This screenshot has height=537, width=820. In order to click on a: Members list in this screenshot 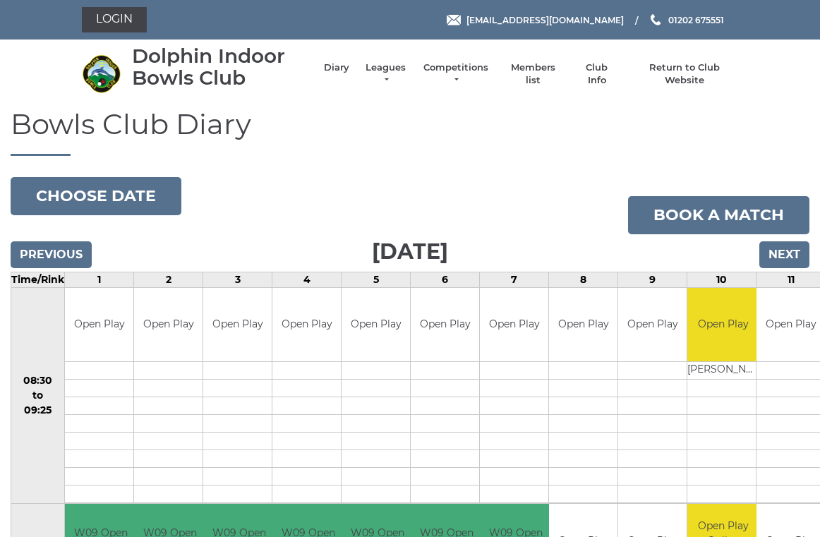, I will do `click(532, 74)`.